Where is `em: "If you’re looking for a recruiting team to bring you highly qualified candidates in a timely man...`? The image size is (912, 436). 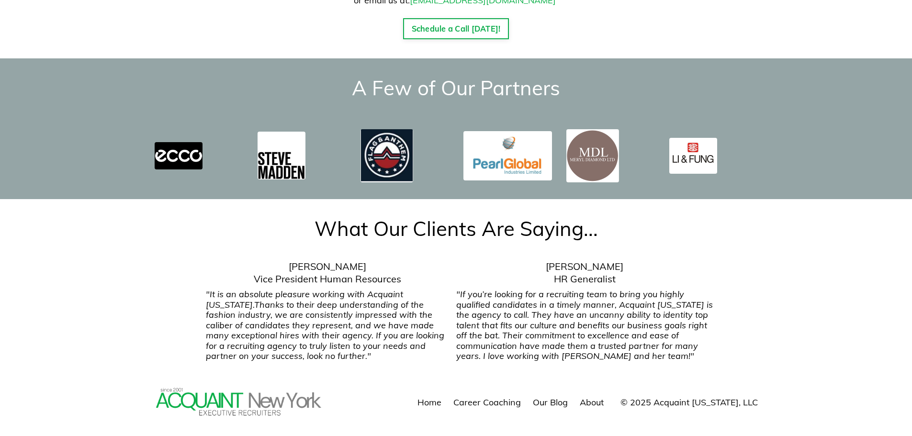
em: "If you’re looking for a recruiting team to bring you highly qualified candidates in a timely man... is located at coordinates (584, 325).